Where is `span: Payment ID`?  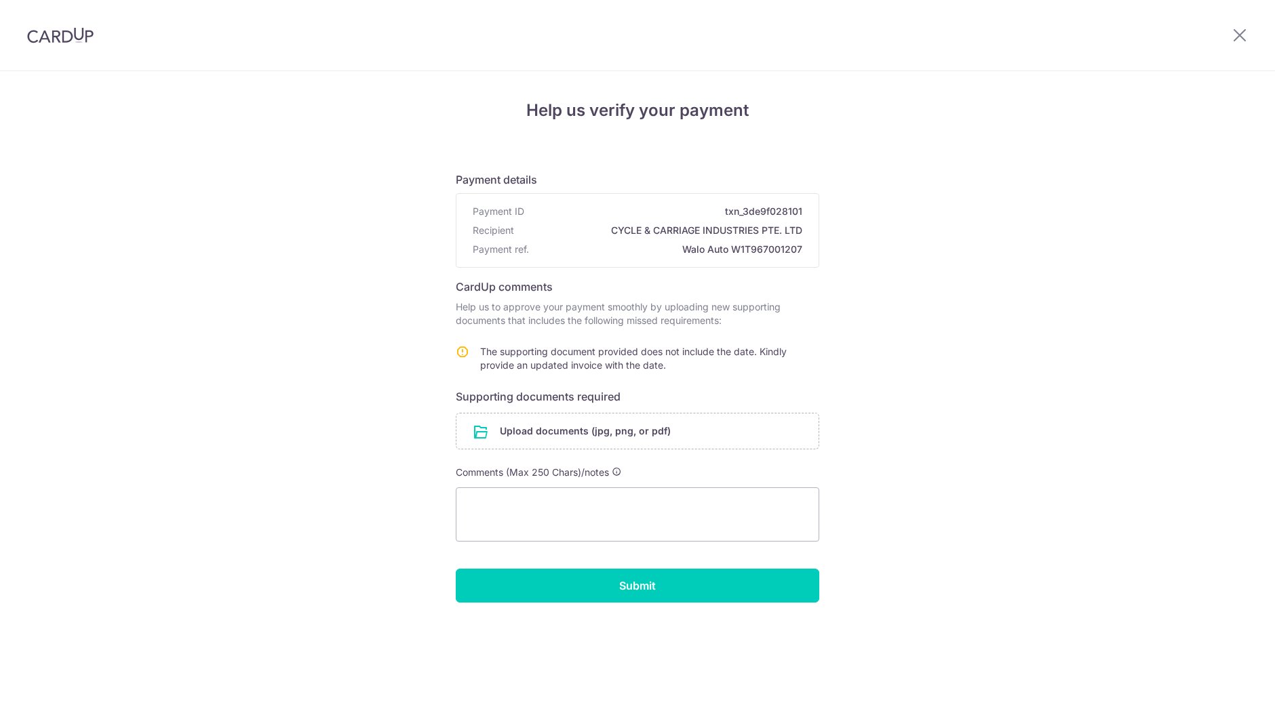 span: Payment ID is located at coordinates (498, 212).